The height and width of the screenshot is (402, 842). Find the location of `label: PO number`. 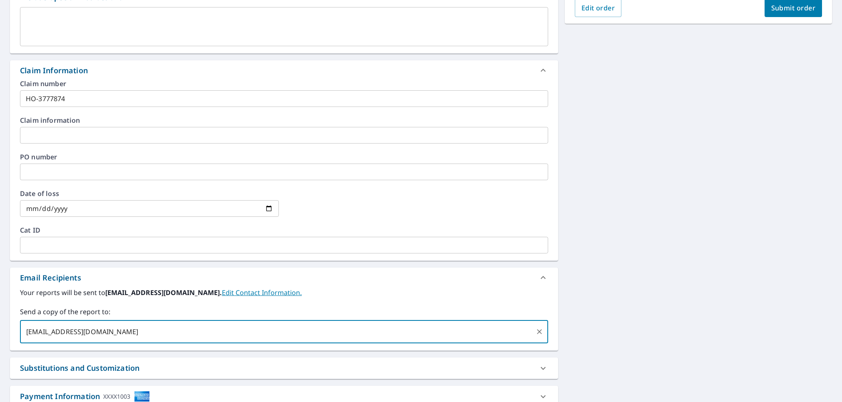

label: PO number is located at coordinates (284, 157).